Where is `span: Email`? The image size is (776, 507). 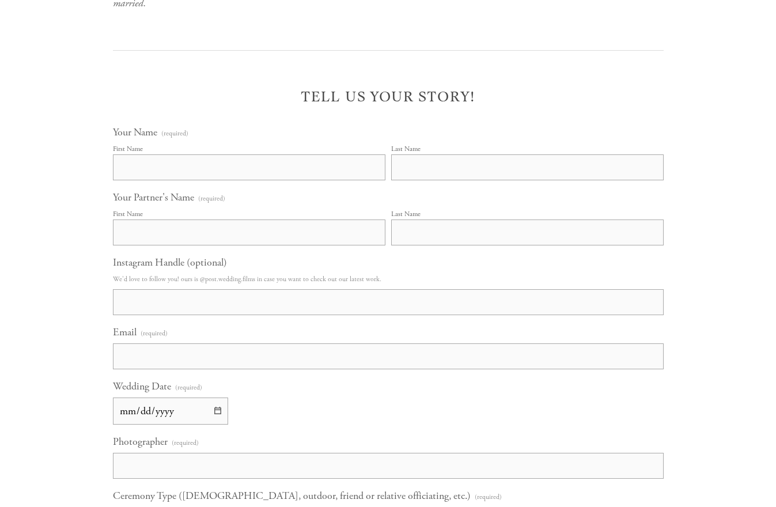 span: Email is located at coordinates (124, 332).